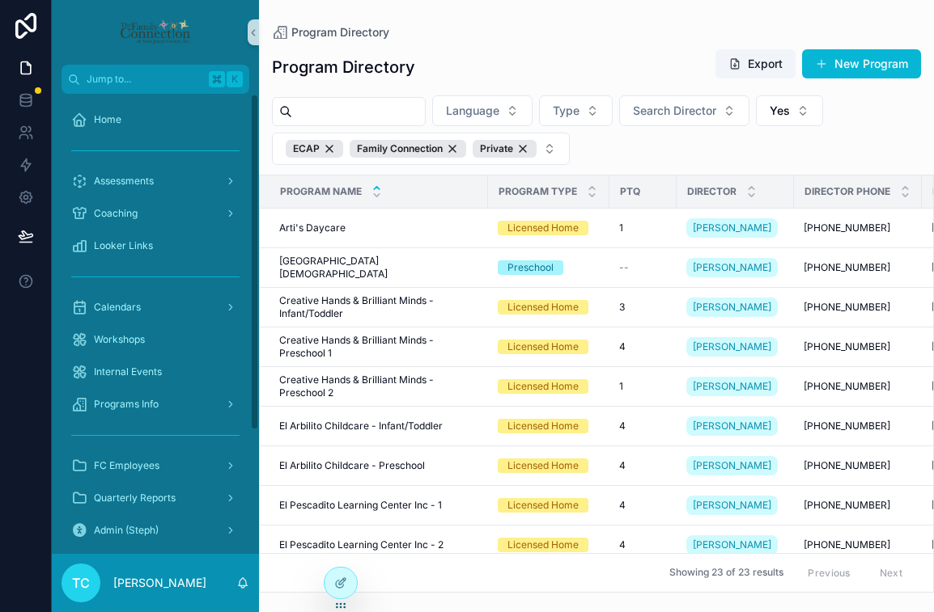 This screenshot has width=934, height=612. What do you see at coordinates (119, 340) in the screenshot?
I see `span: Workshops` at bounding box center [119, 340].